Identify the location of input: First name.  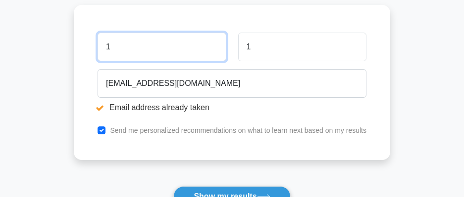
(161, 47).